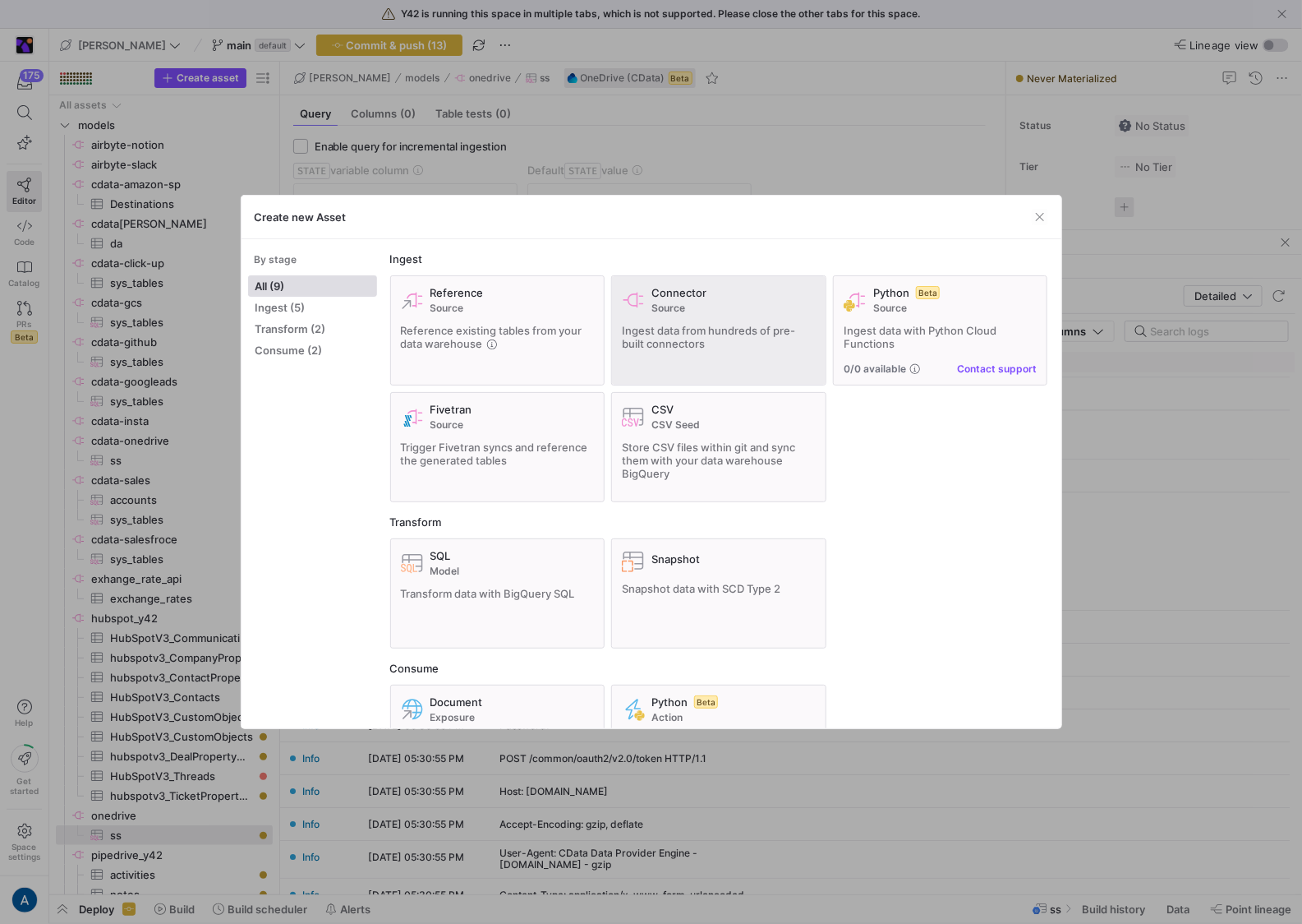 The image size is (1302, 924). I want to click on button: PythonBetaSourceIngest data with Python Cloud Functions0/0 availableContact support, so click(940, 330).